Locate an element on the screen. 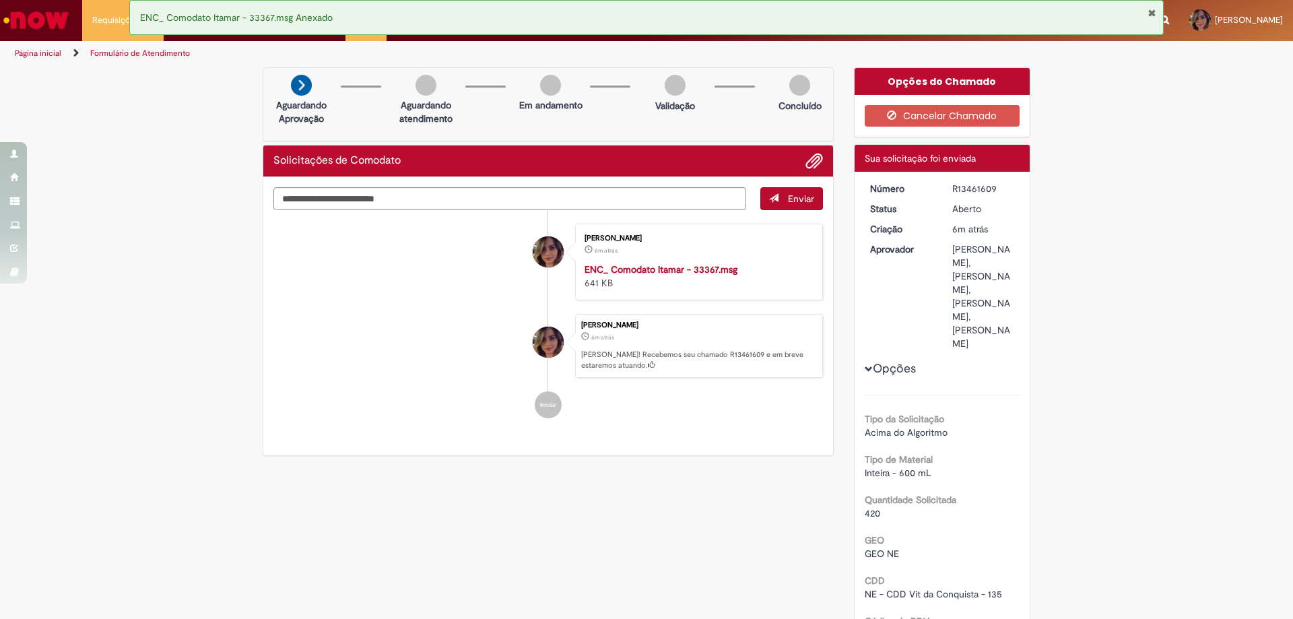 This screenshot has width=1293, height=619. span: ENC_ Comodato Itamar - 33367.msg Anexado is located at coordinates (236, 18).